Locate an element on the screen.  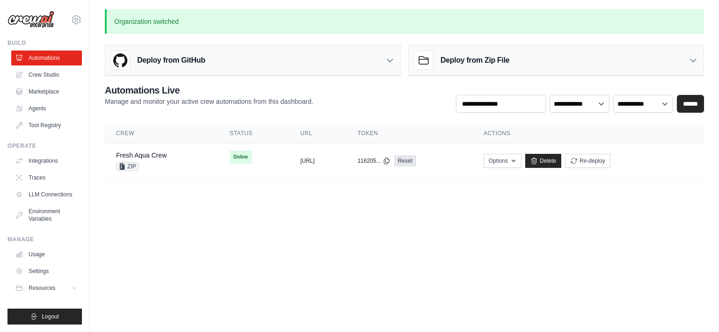
a: Settings is located at coordinates (46, 271).